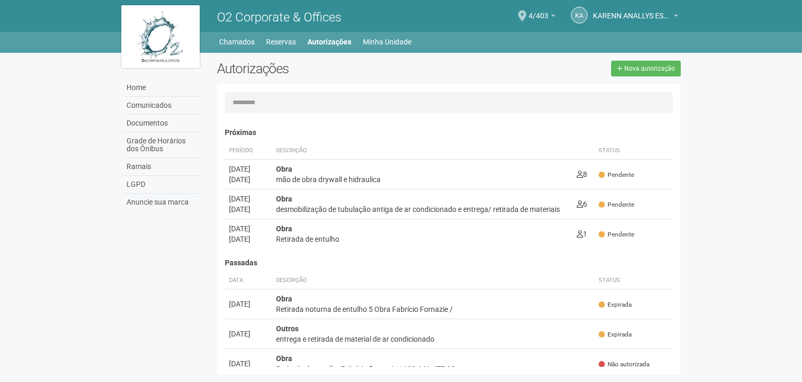 This screenshot has height=382, width=802. What do you see at coordinates (635, 17) in the screenshot?
I see `a: KARENN ANALLYS ESTELLA` at bounding box center [635, 17].